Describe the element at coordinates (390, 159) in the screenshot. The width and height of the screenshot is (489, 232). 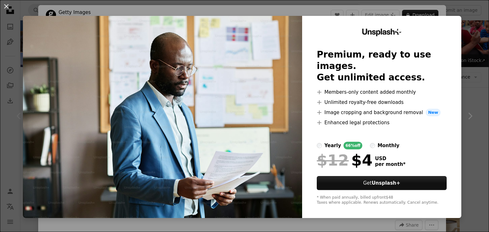
I see `span: USD` at that location.